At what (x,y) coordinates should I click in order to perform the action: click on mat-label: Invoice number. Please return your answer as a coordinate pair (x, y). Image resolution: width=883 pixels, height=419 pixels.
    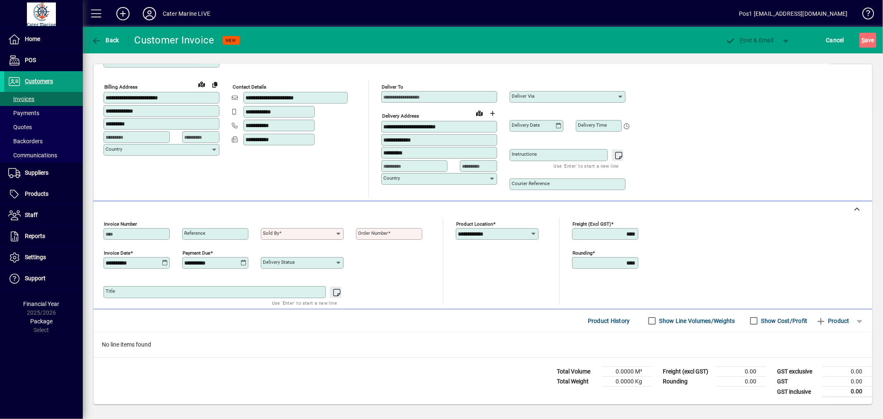
    Looking at the image, I should click on (120, 224).